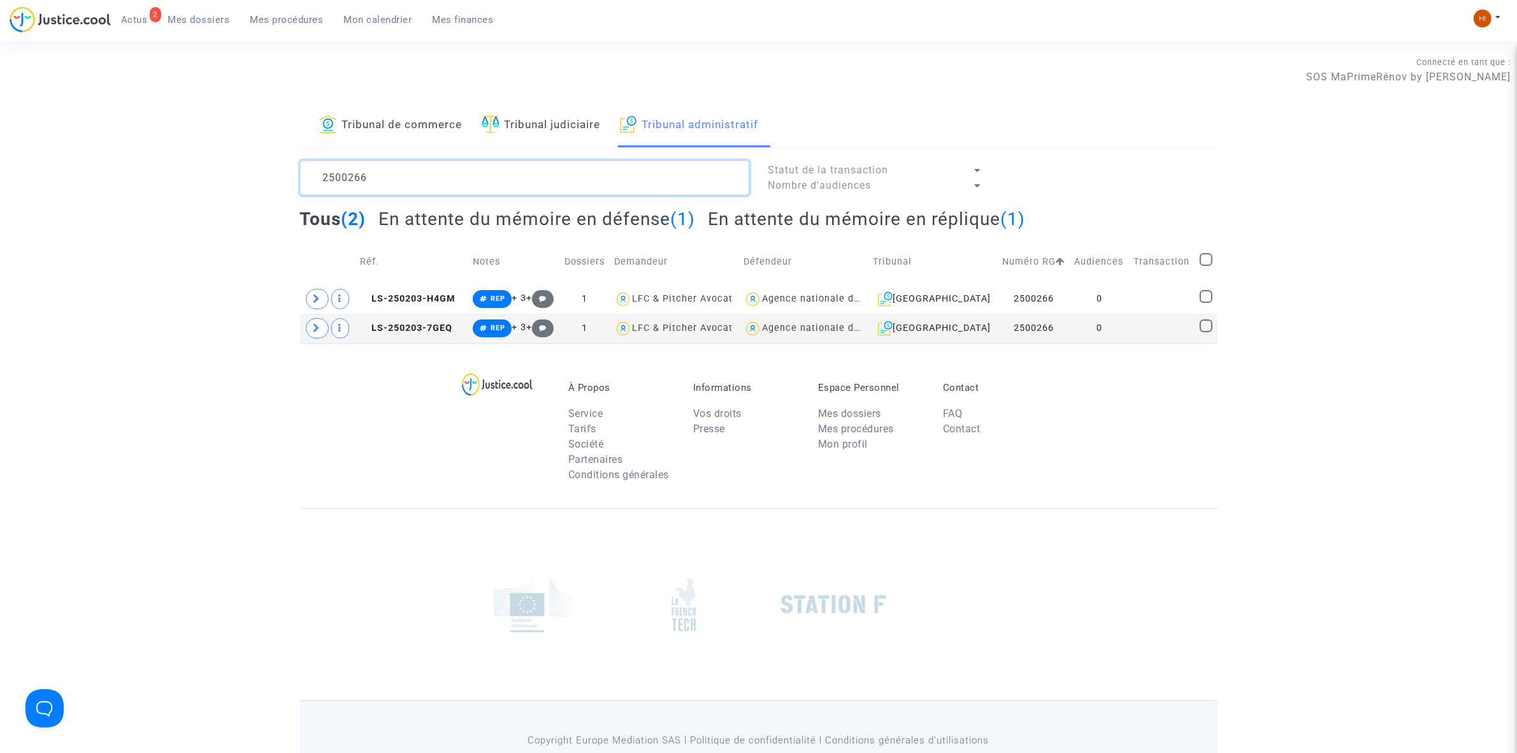 The height and width of the screenshot is (753, 1517). Describe the element at coordinates (1100, 261) in the screenshot. I see `td: Audiences` at that location.